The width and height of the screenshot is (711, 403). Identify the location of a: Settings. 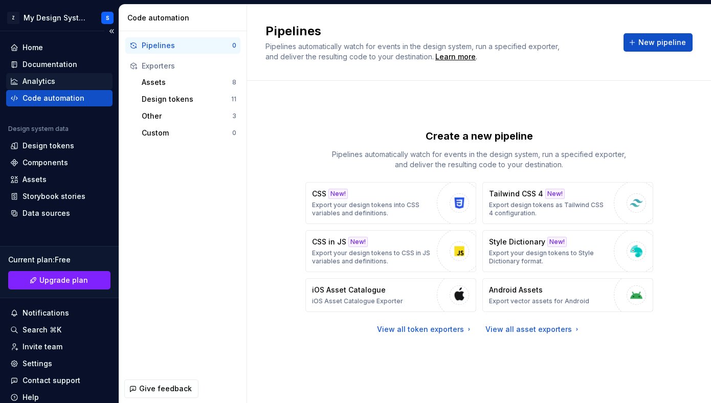
(59, 363).